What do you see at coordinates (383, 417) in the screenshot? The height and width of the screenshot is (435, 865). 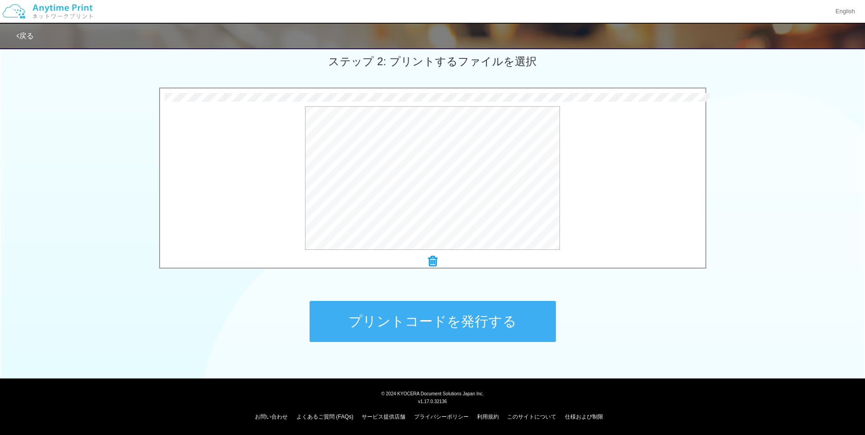 I see `a: サービス提供店舗` at bounding box center [383, 417].